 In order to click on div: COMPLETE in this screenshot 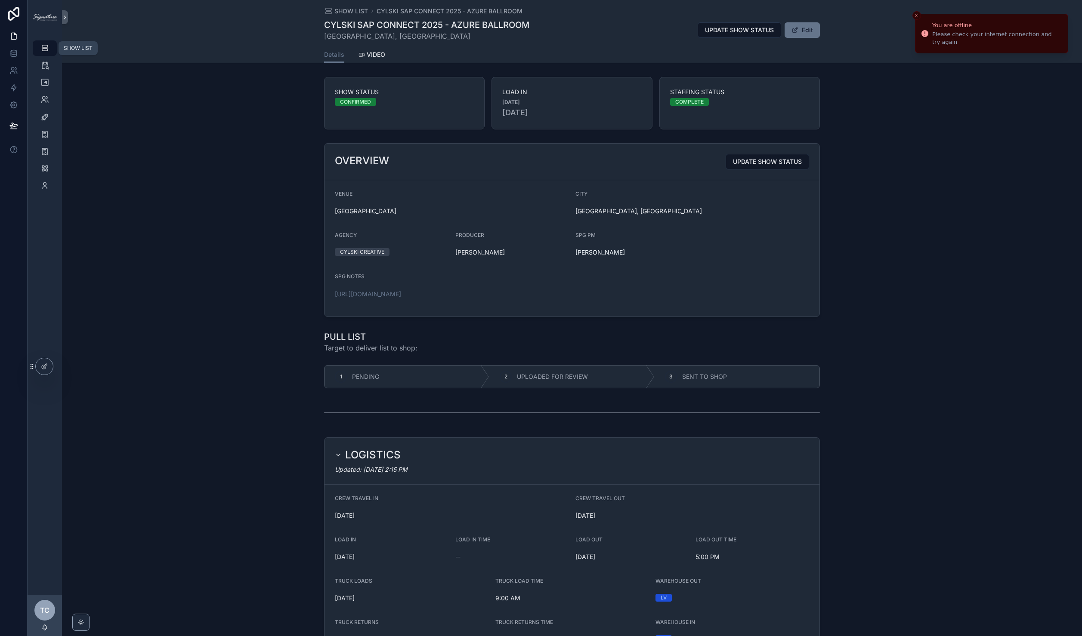, I will do `click(689, 102)`.